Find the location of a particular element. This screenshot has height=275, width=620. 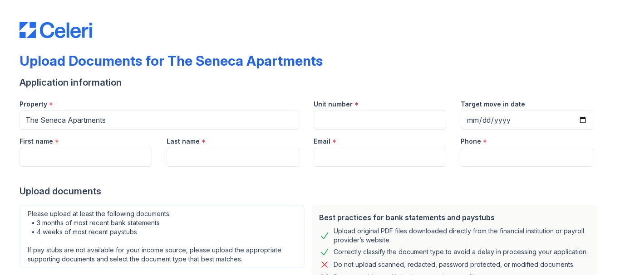

label: Phone is located at coordinates (470, 142).